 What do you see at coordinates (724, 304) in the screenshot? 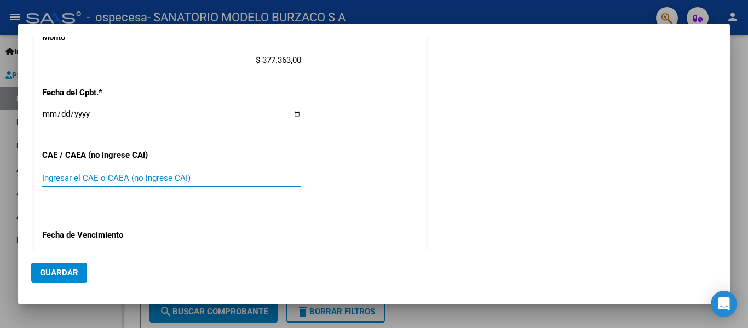
I see `div: Open Intercom Messenger` at bounding box center [724, 304].